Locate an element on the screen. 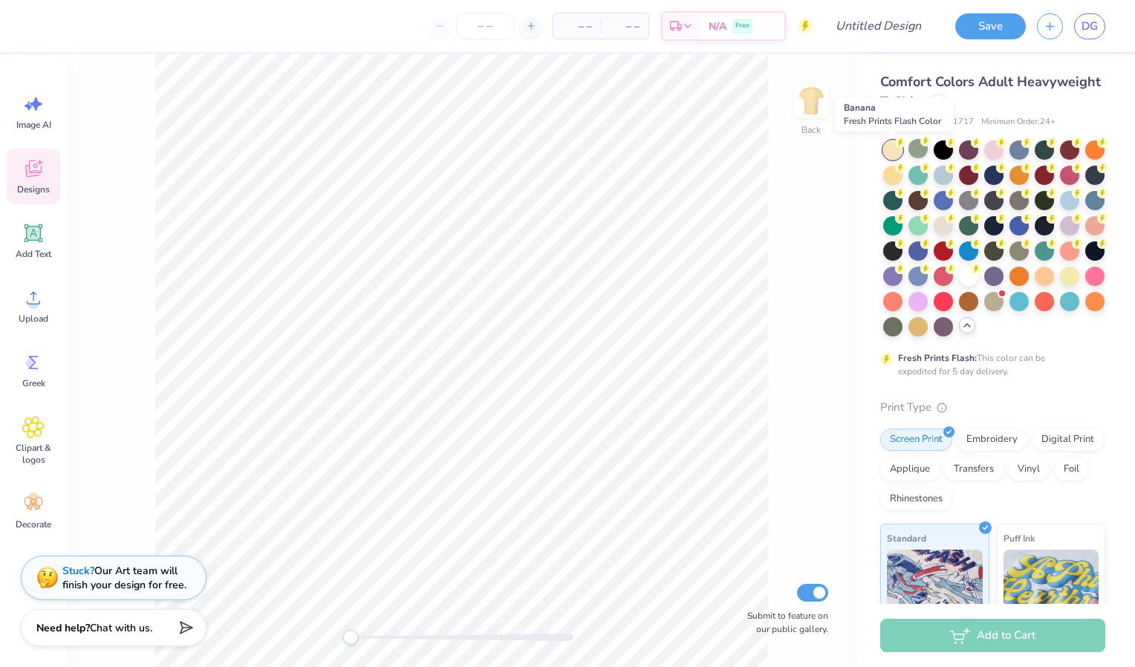 Image resolution: width=1135 pixels, height=667 pixels. span: Minimum Order: 24 + is located at coordinates (1018, 122).